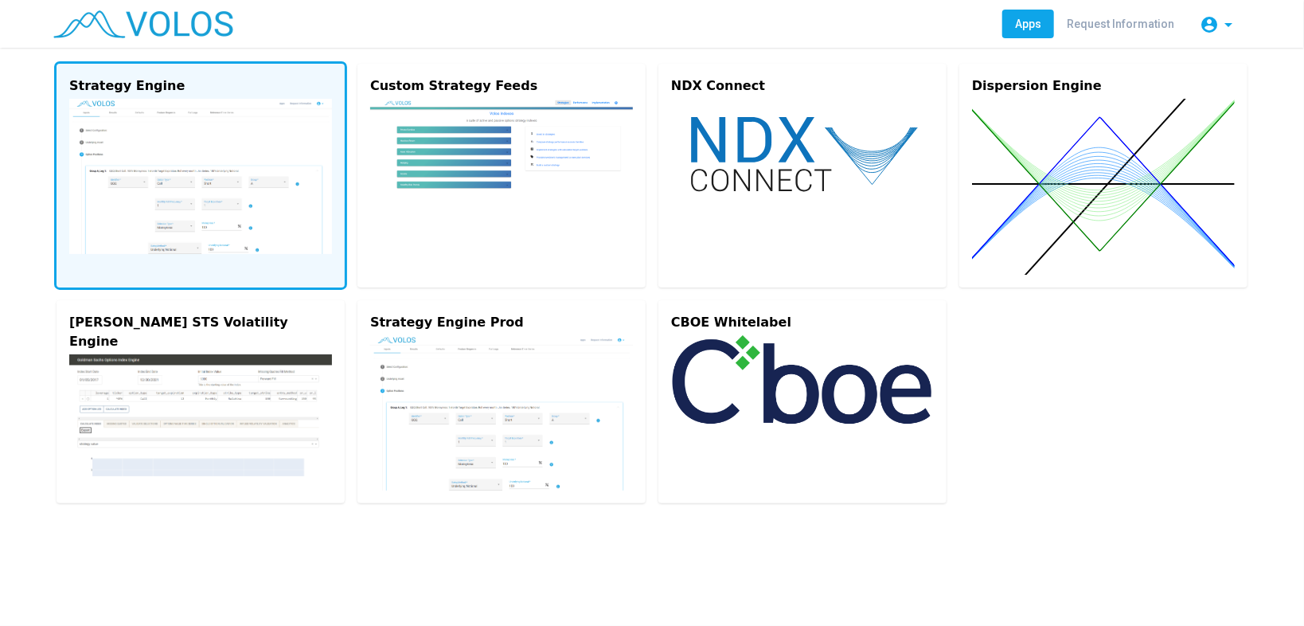 This screenshot has height=626, width=1304. Describe the element at coordinates (1104, 86) in the screenshot. I see `div: Dispersion Engine` at that location.